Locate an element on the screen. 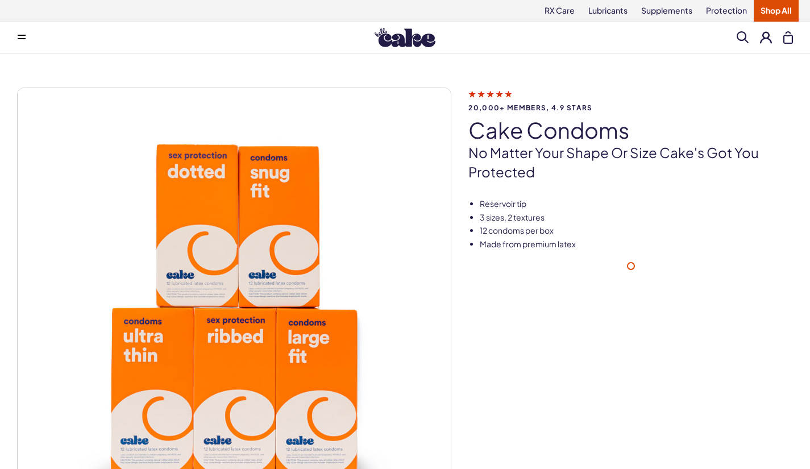  li: Made from premium latex is located at coordinates (636, 244).